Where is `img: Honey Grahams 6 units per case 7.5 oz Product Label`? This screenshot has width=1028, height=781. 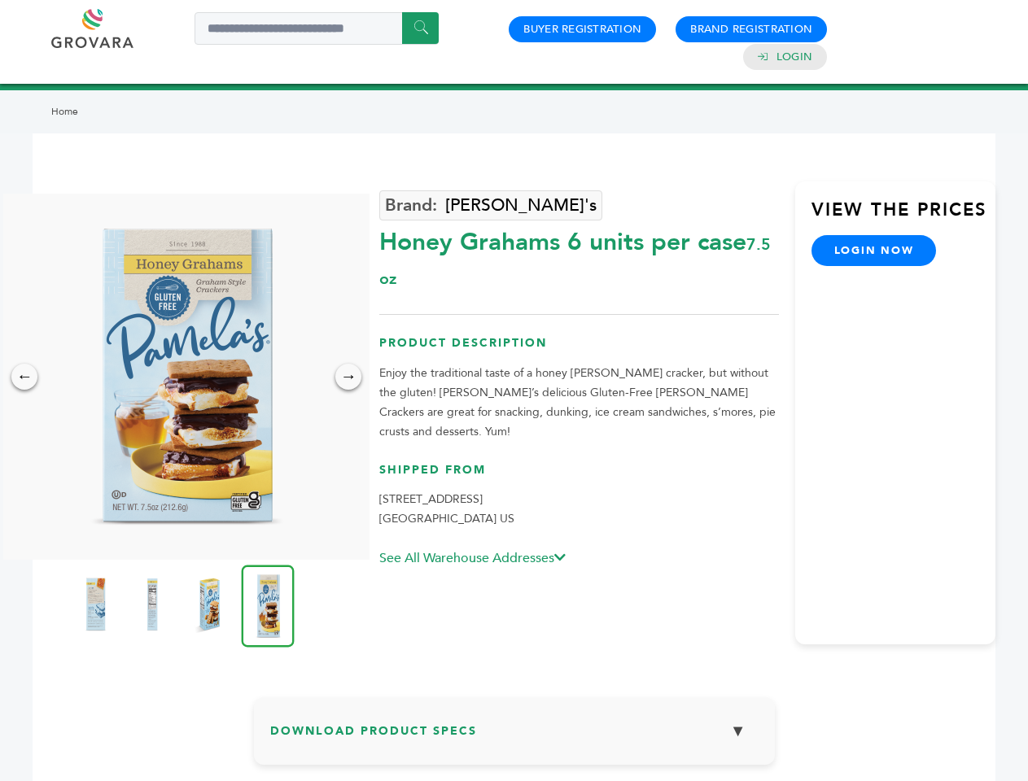
img: Honey Grahams 6 units per case 7.5 oz Product Label is located at coordinates (95, 604).